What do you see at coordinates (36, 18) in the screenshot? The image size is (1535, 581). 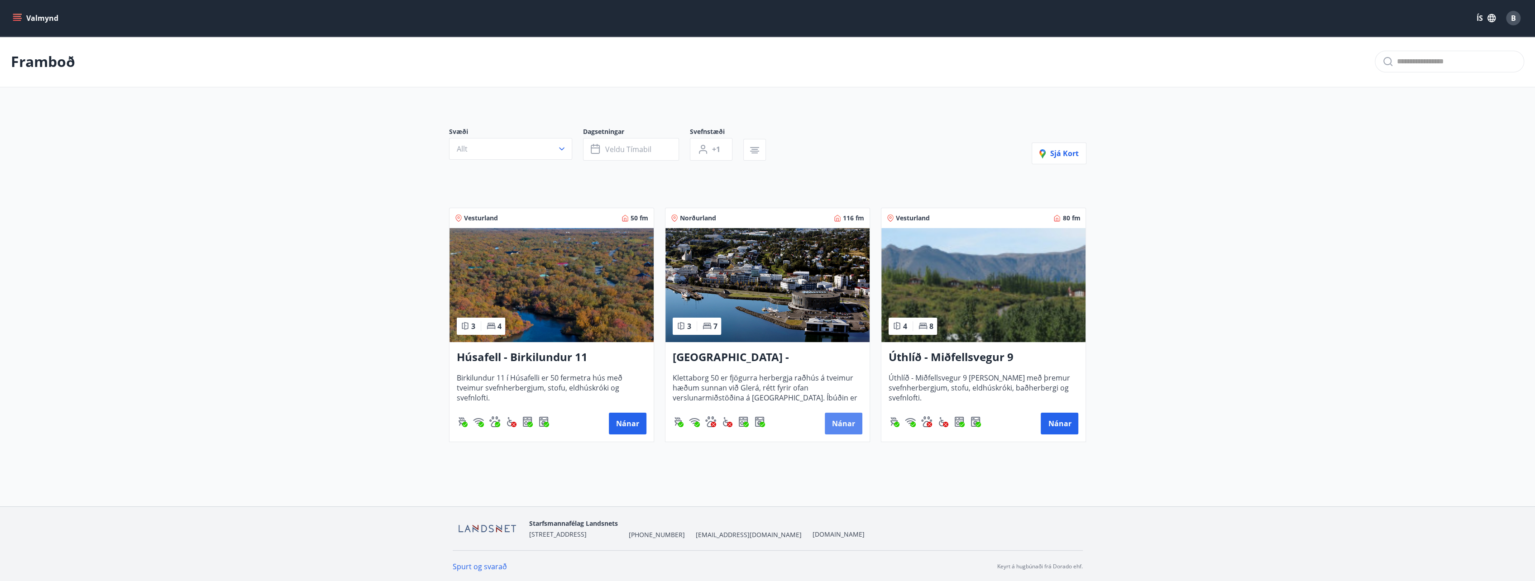 I see `button: menu` at bounding box center [36, 18].